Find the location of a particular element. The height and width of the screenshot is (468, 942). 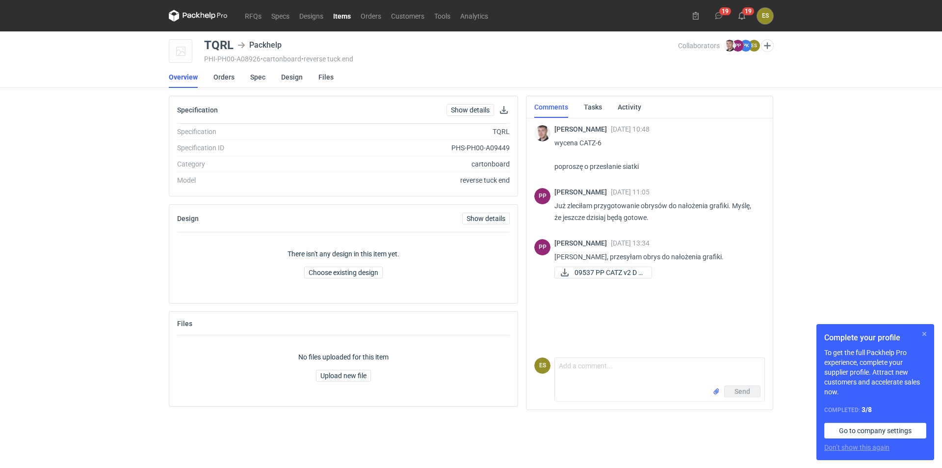

a: Go to company settings is located at coordinates (876, 430).